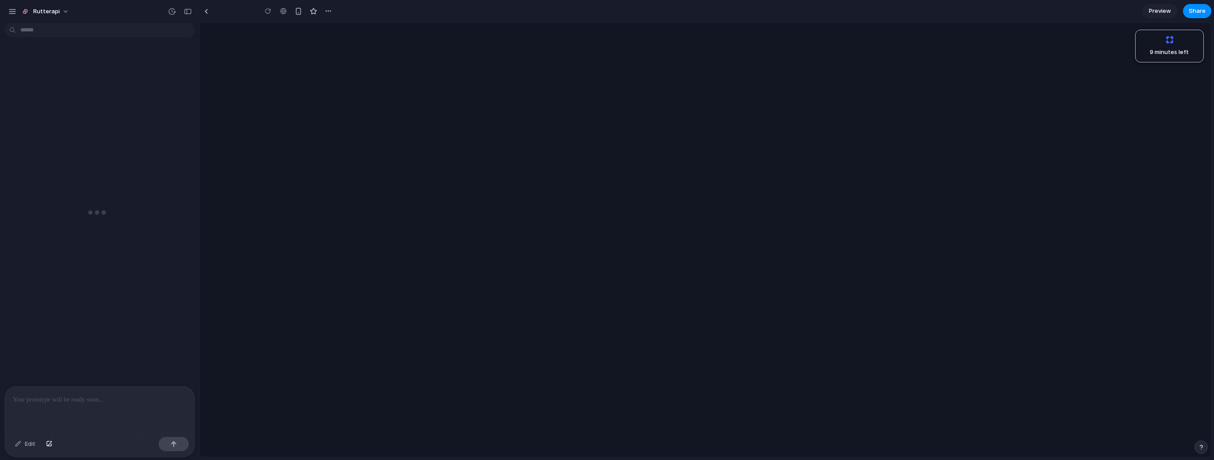 The height and width of the screenshot is (460, 1214). I want to click on button: Share, so click(1197, 11).